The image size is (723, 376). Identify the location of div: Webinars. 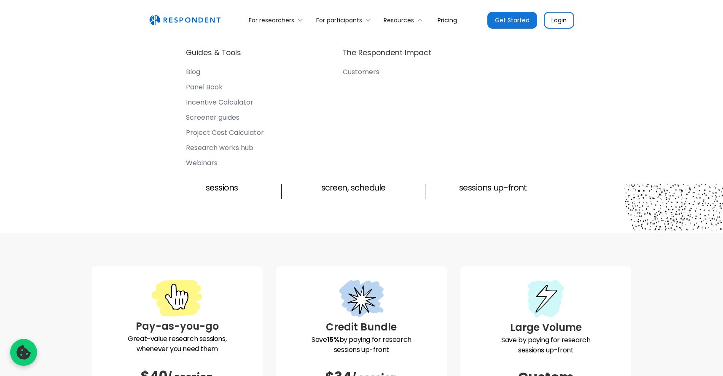
(202, 163).